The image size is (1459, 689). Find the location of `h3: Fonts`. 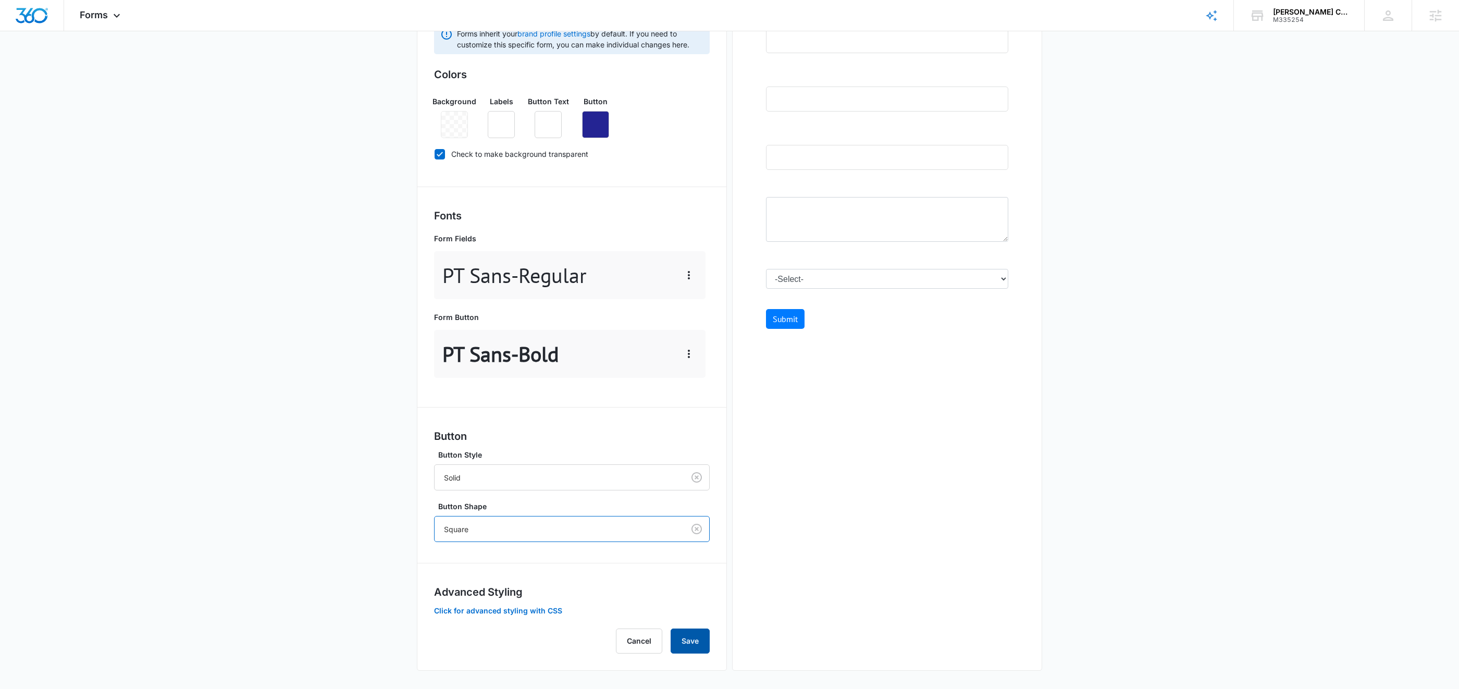

h3: Fonts is located at coordinates (572, 216).